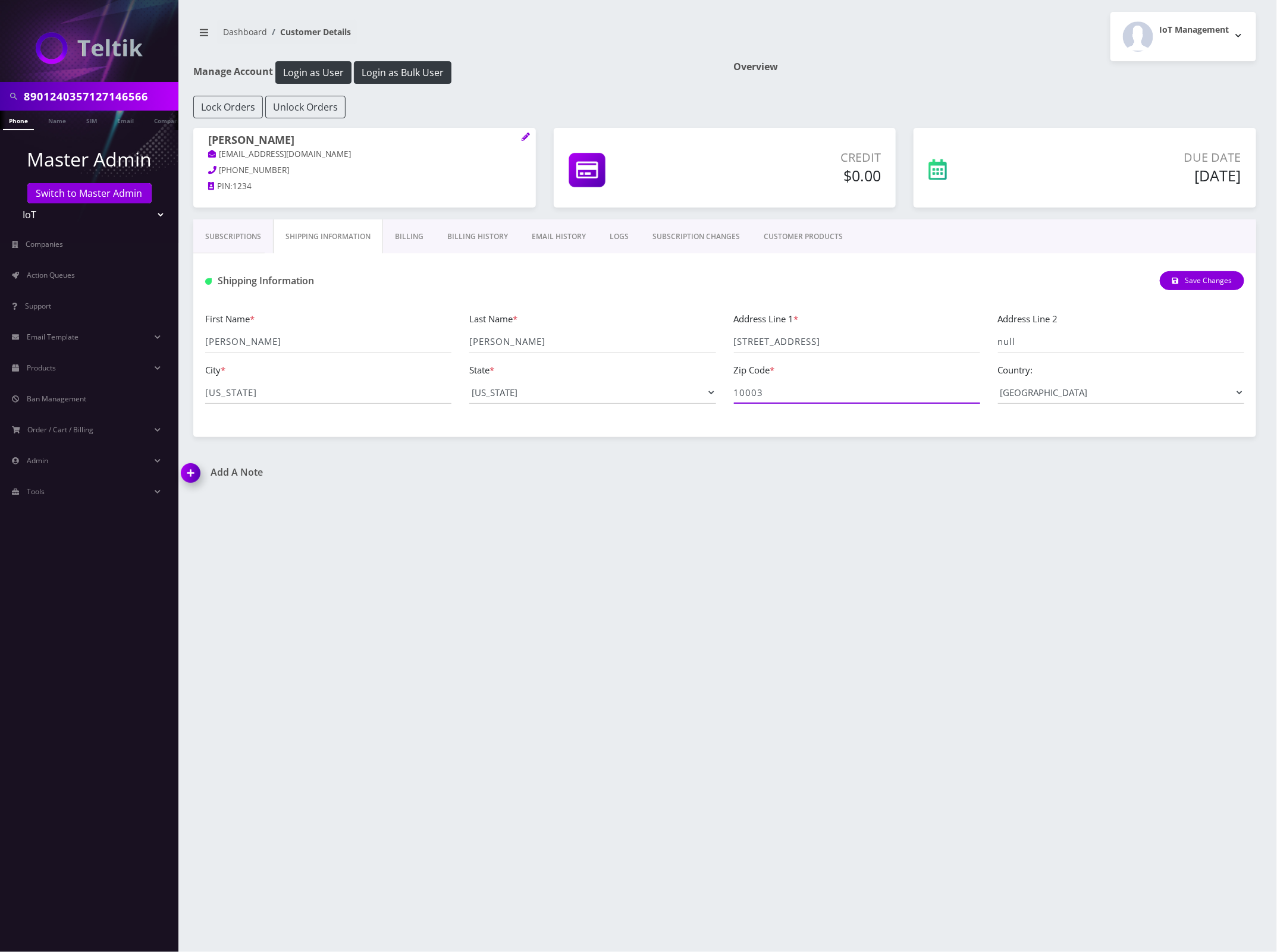  What do you see at coordinates (91, 119) in the screenshot?
I see `a: SIM` at bounding box center [91, 119].